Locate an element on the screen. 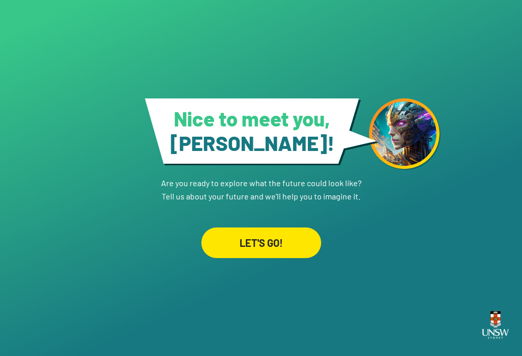 This screenshot has width=522, height=356. a: LET'S GO! is located at coordinates (261, 230).